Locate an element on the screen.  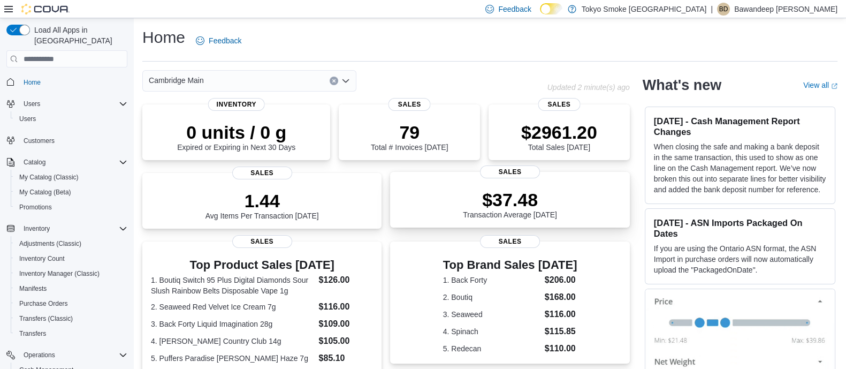
span: Manifests is located at coordinates (33, 288).